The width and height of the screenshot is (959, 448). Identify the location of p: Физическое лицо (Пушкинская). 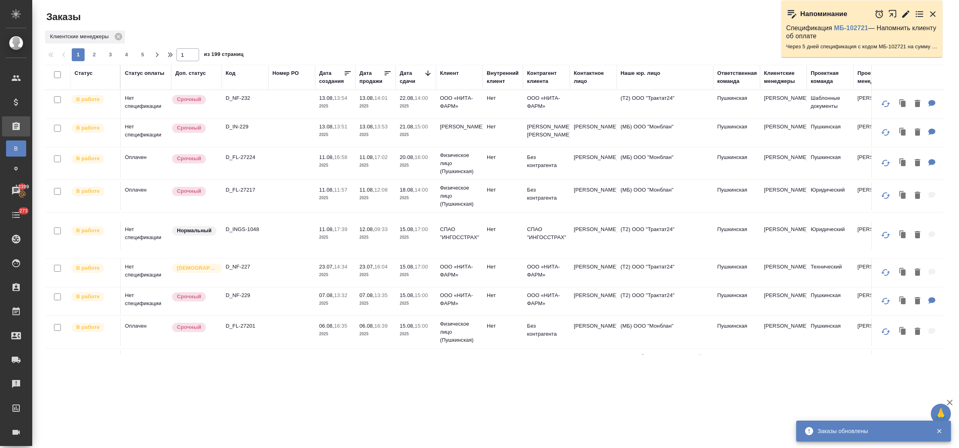
(459, 332).